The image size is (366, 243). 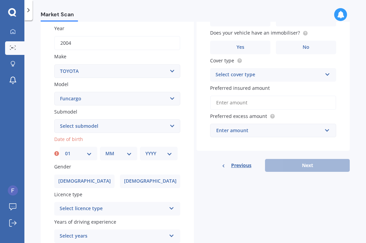 I want to click on span: Years of driving experience, so click(x=85, y=222).